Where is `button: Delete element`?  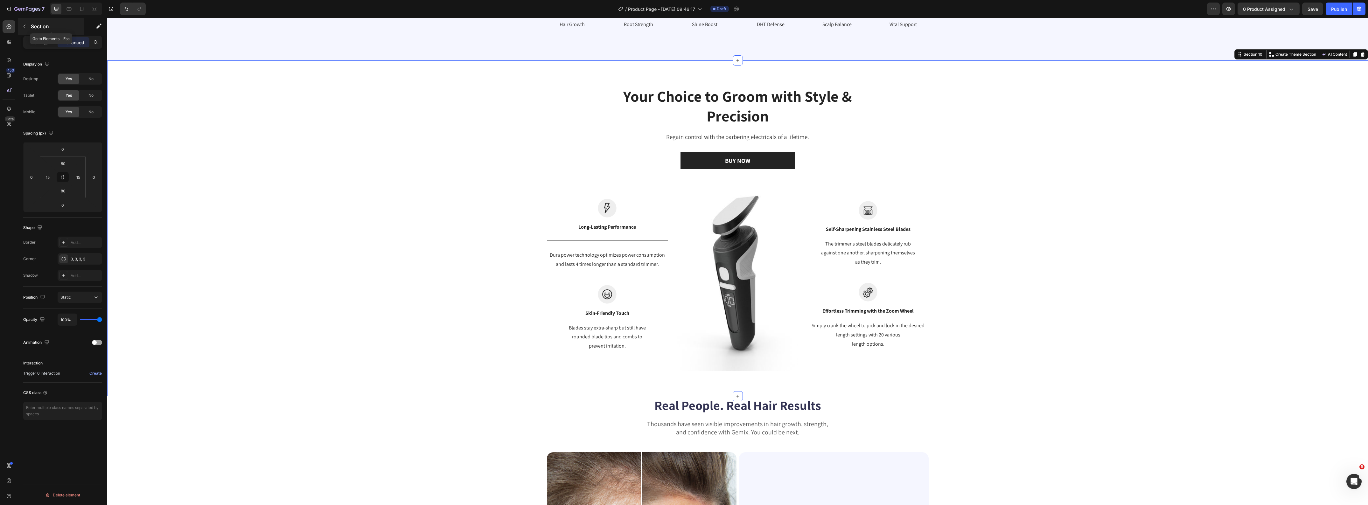
button: Delete element is located at coordinates (63, 496).